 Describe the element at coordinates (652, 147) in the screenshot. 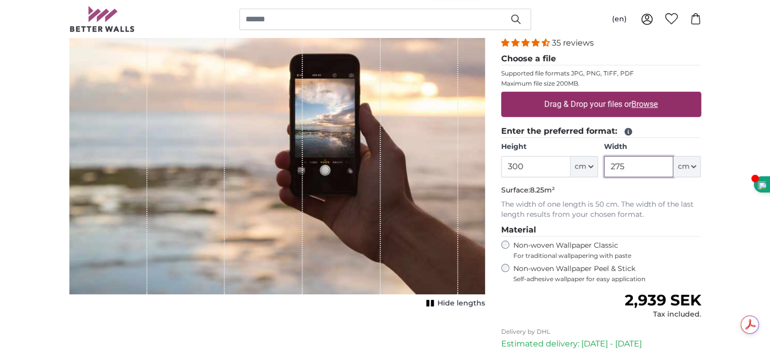

I see `label: Width` at that location.